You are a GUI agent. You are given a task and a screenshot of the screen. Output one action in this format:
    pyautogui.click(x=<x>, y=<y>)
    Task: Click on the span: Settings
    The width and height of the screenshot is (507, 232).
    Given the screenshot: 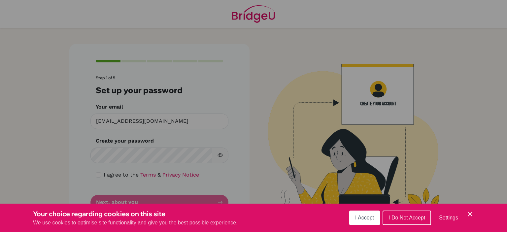 What is the action you would take?
    pyautogui.click(x=448, y=217)
    